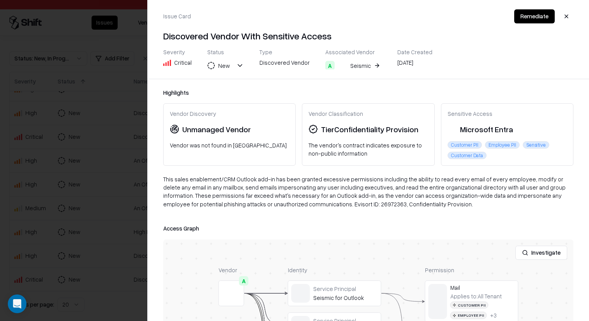  I want to click on button: +3, so click(493, 315).